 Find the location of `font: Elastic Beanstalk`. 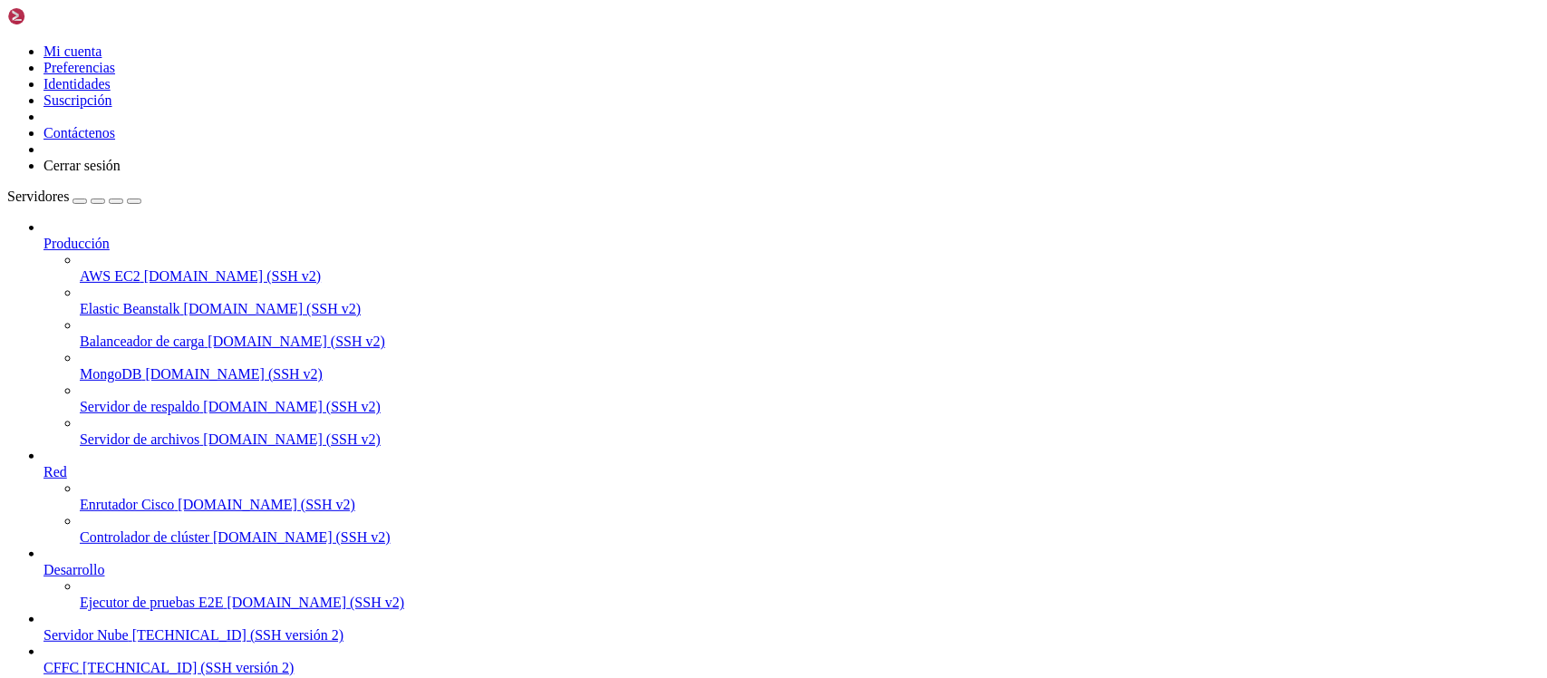

font: Elastic Beanstalk is located at coordinates (130, 308).